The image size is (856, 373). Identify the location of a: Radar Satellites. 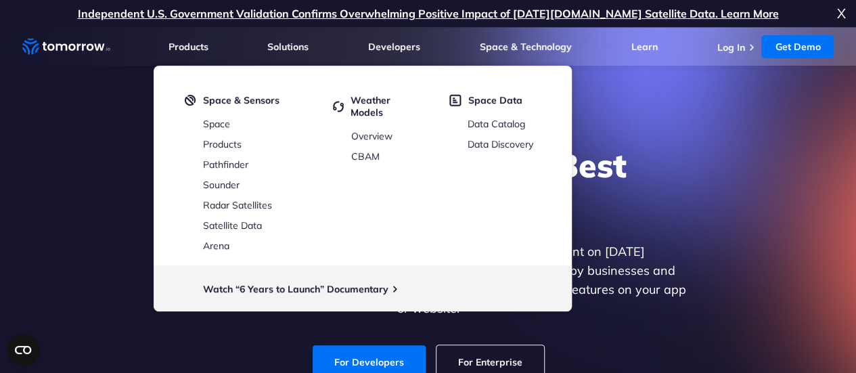
(237, 205).